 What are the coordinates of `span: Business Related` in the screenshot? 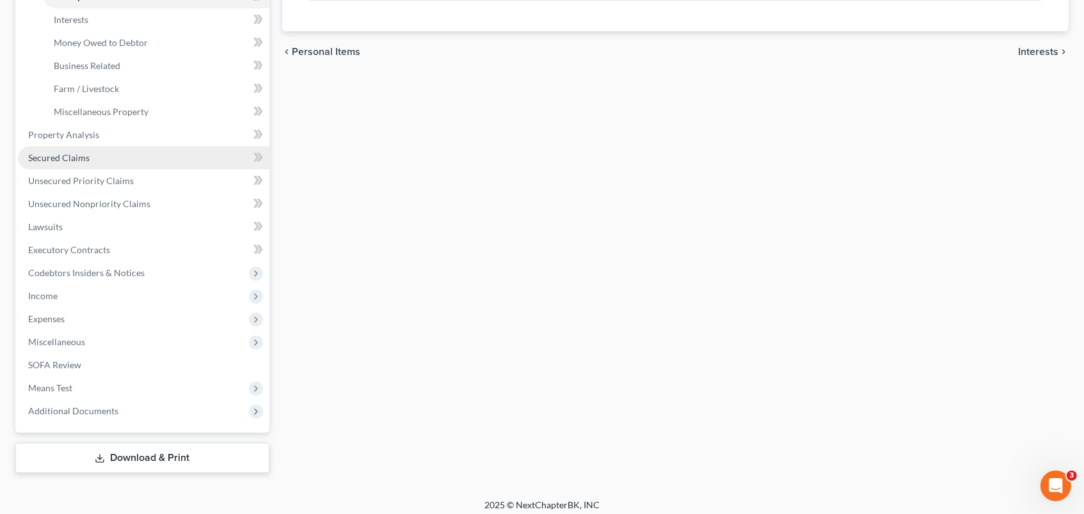 It's located at (87, 65).